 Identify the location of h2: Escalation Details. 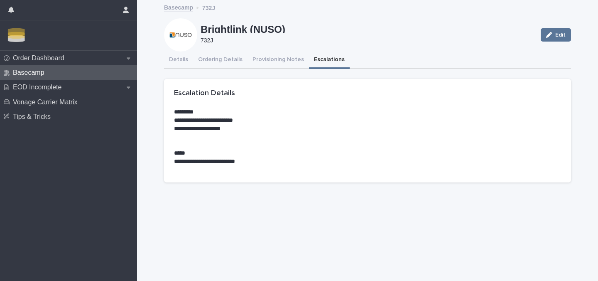
(204, 93).